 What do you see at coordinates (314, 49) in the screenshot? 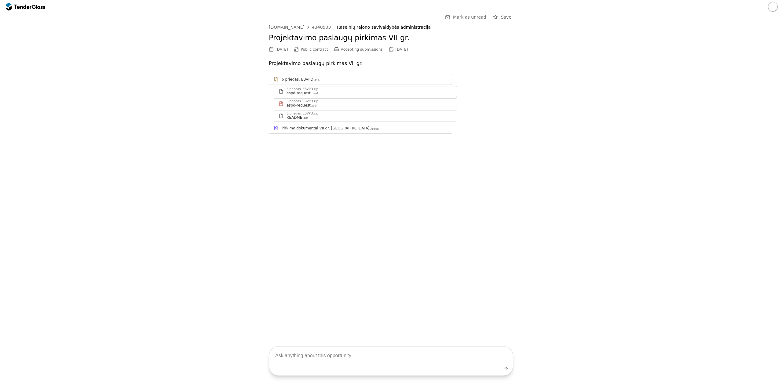
I see `span: Public contract` at bounding box center [314, 49].